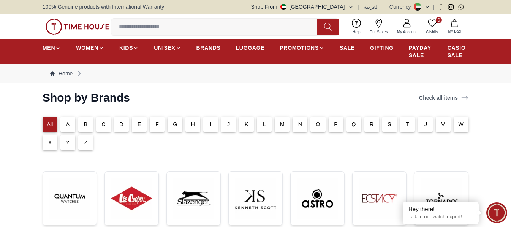 The height and width of the screenshot is (227, 511). I want to click on p: L, so click(264, 125).